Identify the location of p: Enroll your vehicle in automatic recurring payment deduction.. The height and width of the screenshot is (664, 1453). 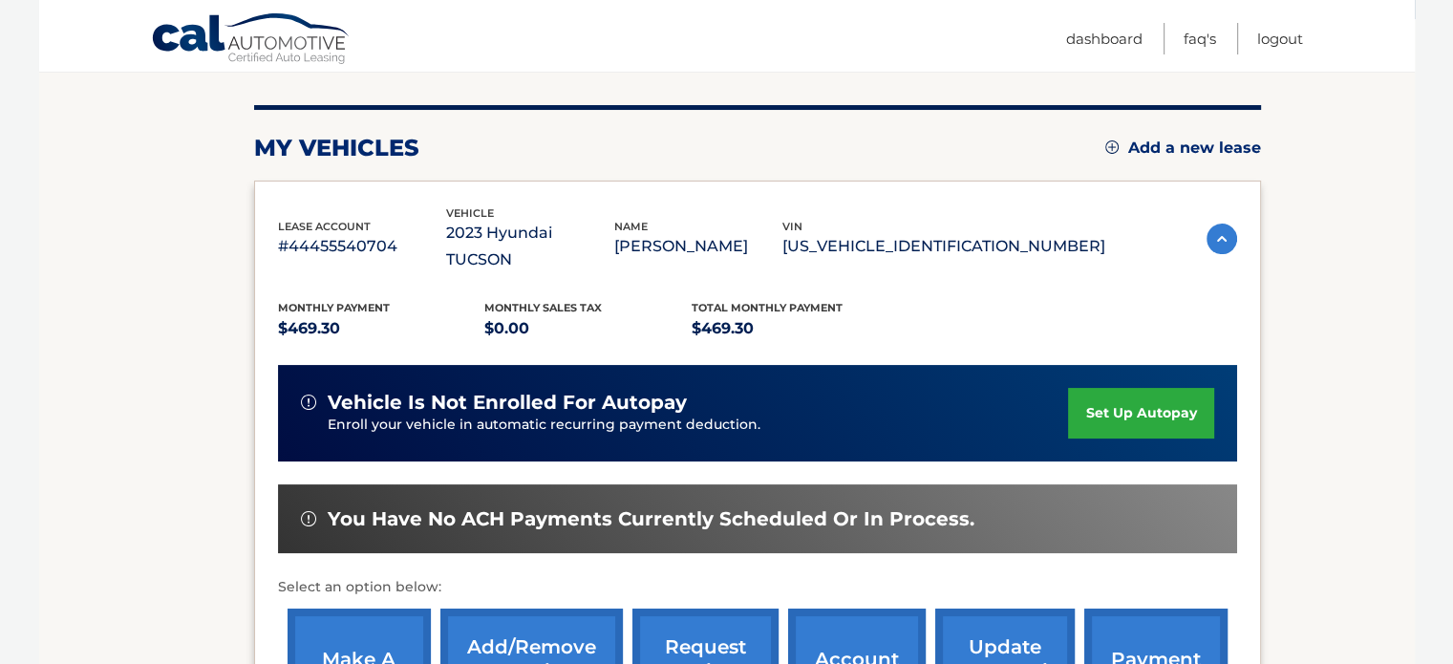
(699, 425).